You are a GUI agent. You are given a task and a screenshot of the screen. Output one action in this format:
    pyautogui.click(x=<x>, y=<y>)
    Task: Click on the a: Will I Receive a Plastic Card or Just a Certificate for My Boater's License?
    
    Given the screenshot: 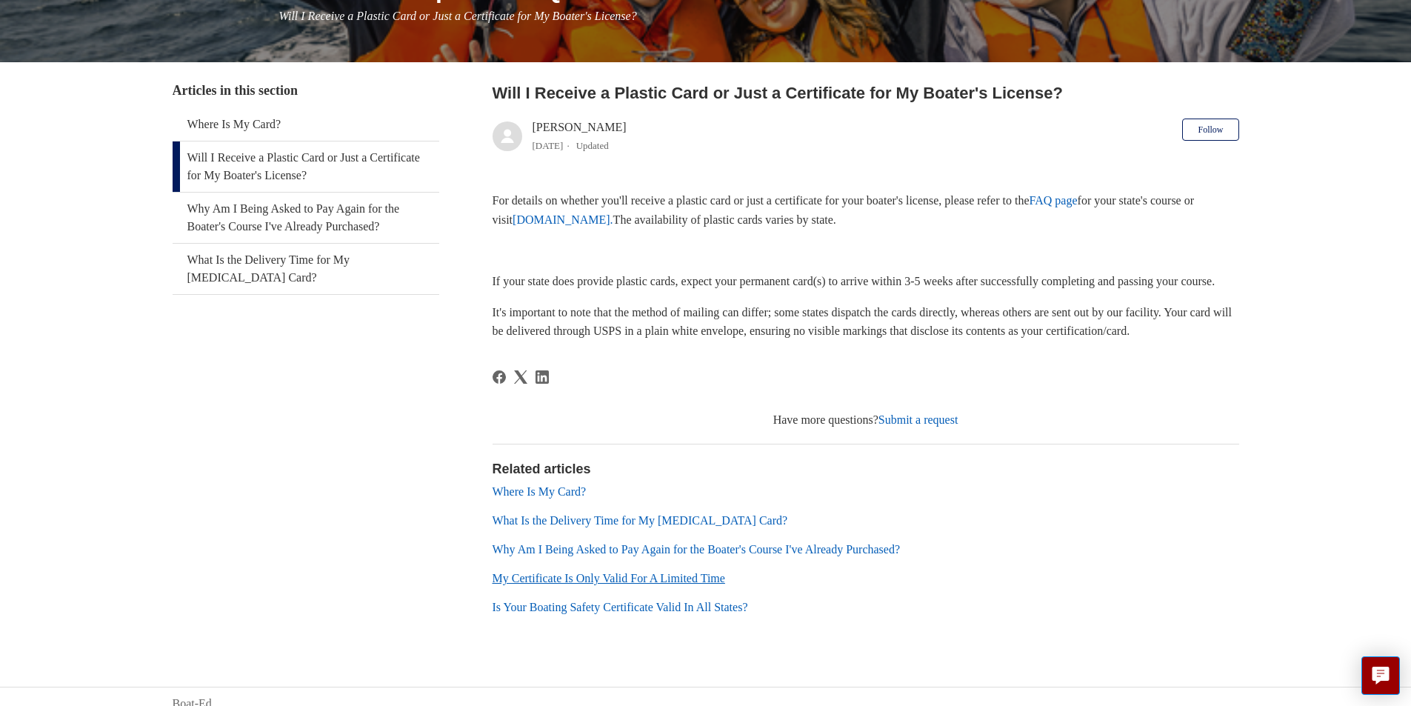 What is the action you would take?
    pyautogui.click(x=306, y=167)
    